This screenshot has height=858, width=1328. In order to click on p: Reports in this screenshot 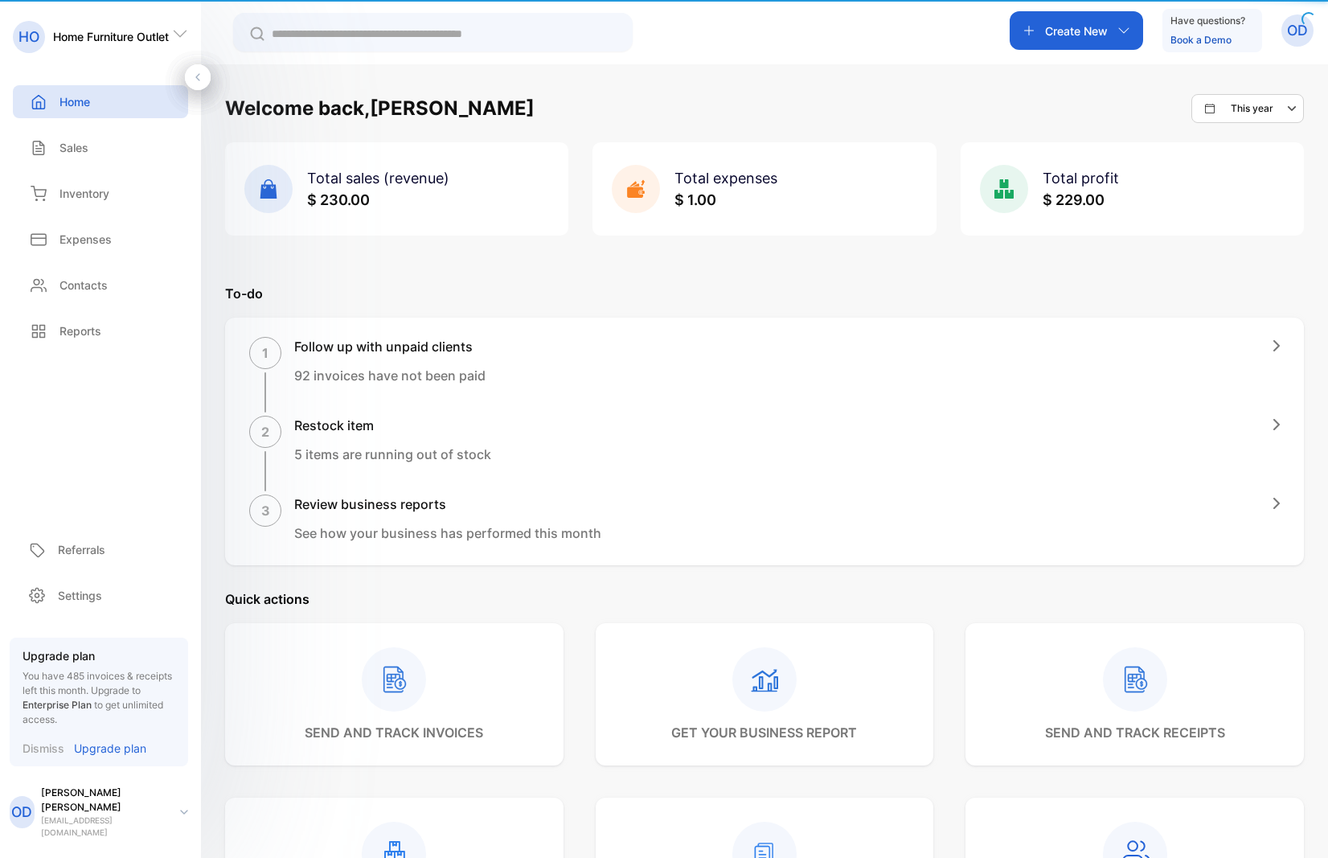, I will do `click(80, 330)`.